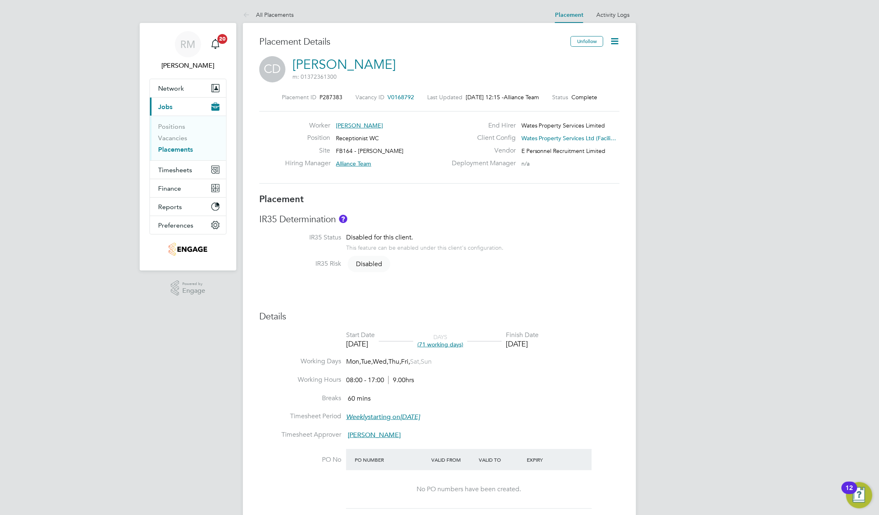  What do you see at coordinates (165, 107) in the screenshot?
I see `span: Jobs` at bounding box center [165, 107].